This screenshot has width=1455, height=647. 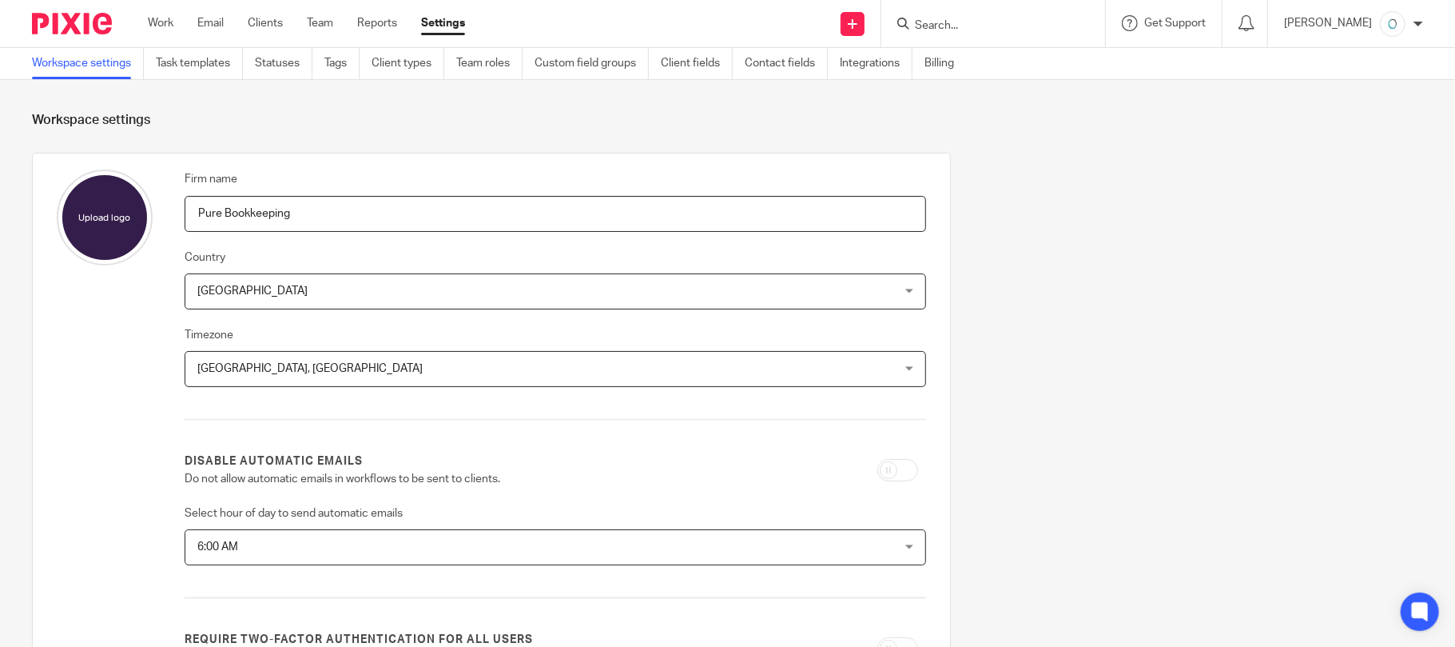 What do you see at coordinates (209, 335) in the screenshot?
I see `label: Timezone` at bounding box center [209, 335].